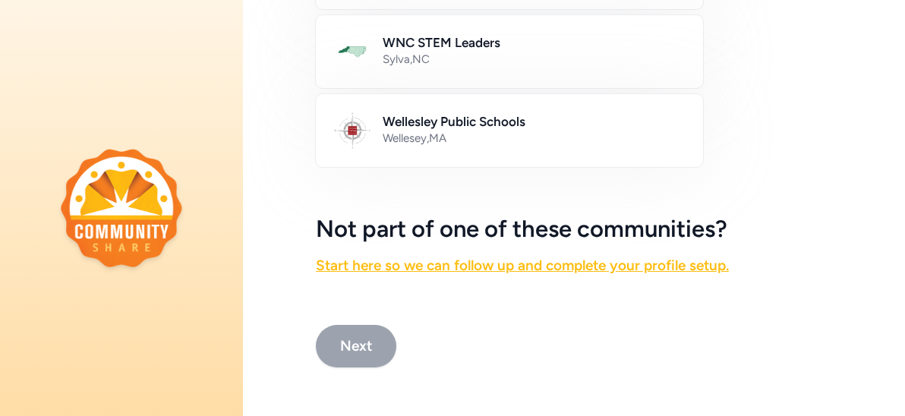  What do you see at coordinates (533, 42) in the screenshot?
I see `h2: WNC STEM Leaders` at bounding box center [533, 42].